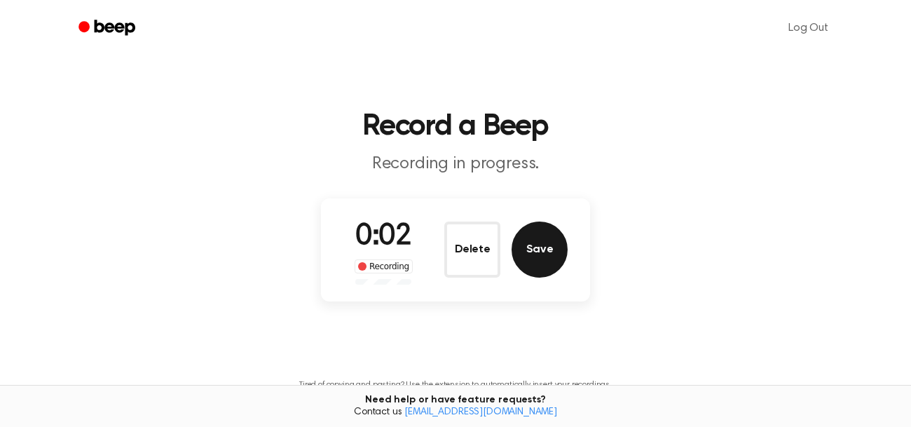  What do you see at coordinates (455, 164) in the screenshot?
I see `p: Recording in progress.` at bounding box center [455, 164].